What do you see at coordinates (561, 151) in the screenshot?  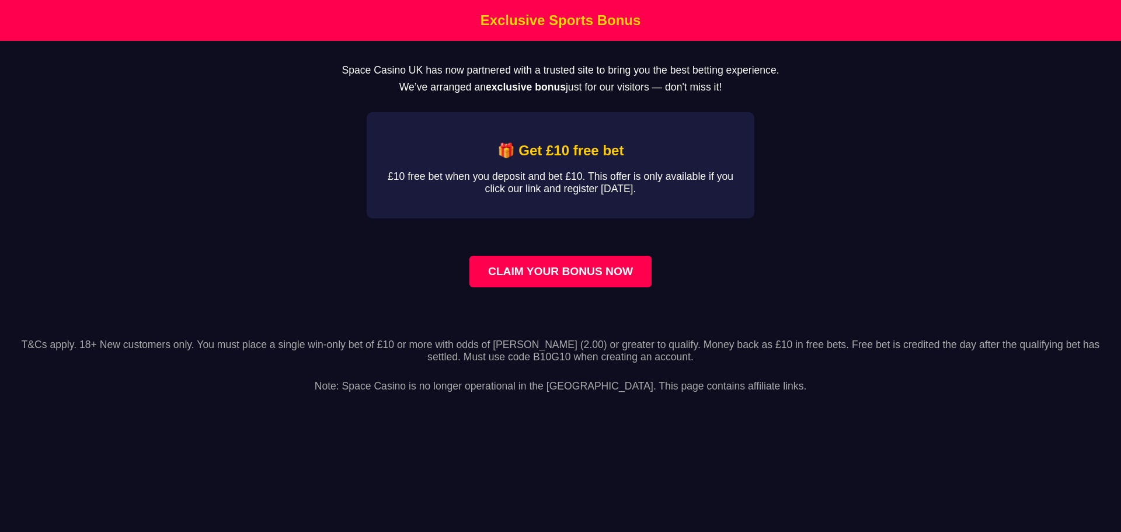 I see `h2: 🎁 Get £10 free bet` at bounding box center [561, 151].